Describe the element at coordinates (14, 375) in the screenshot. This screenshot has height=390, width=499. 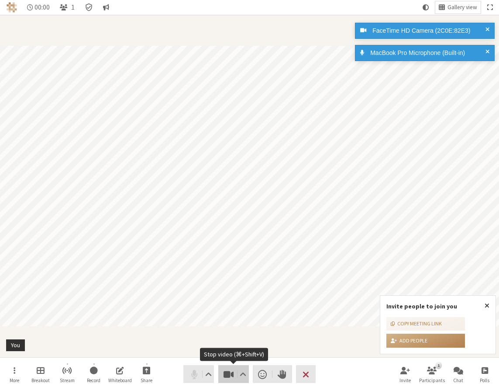
I see `button: Open menu` at that location.